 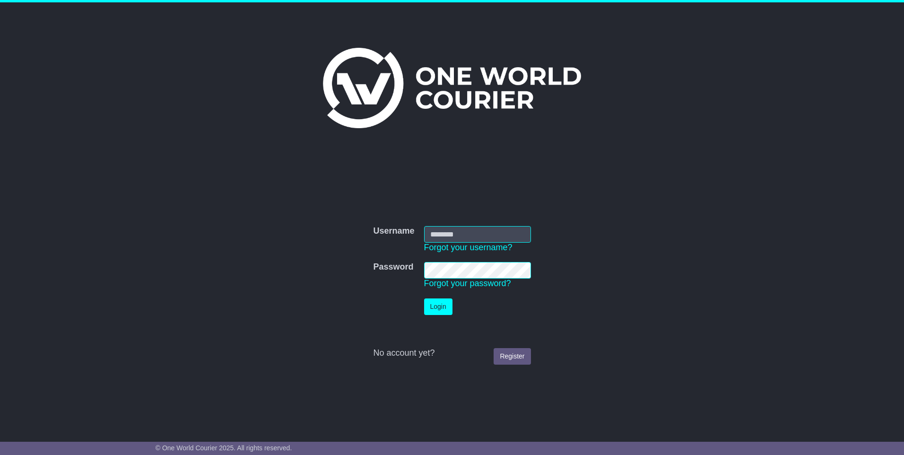 I want to click on button: Login, so click(x=438, y=307).